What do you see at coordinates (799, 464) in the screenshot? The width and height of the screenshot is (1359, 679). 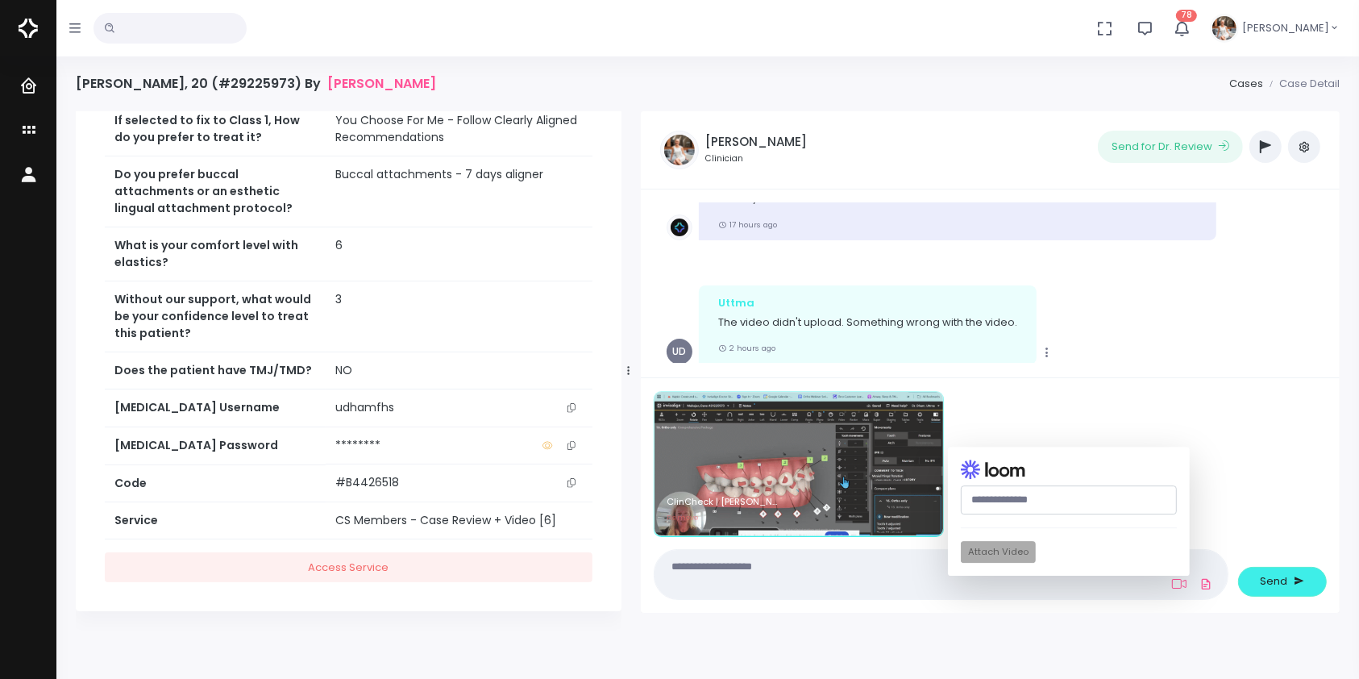 I see `img: b3759c1394b7472a96376951e5de3c10-9e54e53f412ddce5.gif` at bounding box center [799, 464].